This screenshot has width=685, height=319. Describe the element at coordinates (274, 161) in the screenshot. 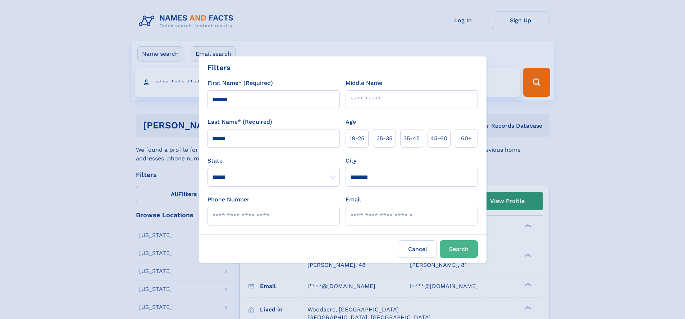

I see `label: State` at that location.